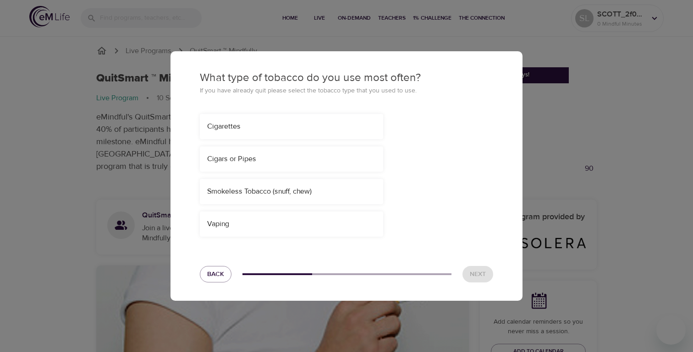 This screenshot has width=693, height=352. I want to click on div: Cigars or Pipes, so click(291, 159).